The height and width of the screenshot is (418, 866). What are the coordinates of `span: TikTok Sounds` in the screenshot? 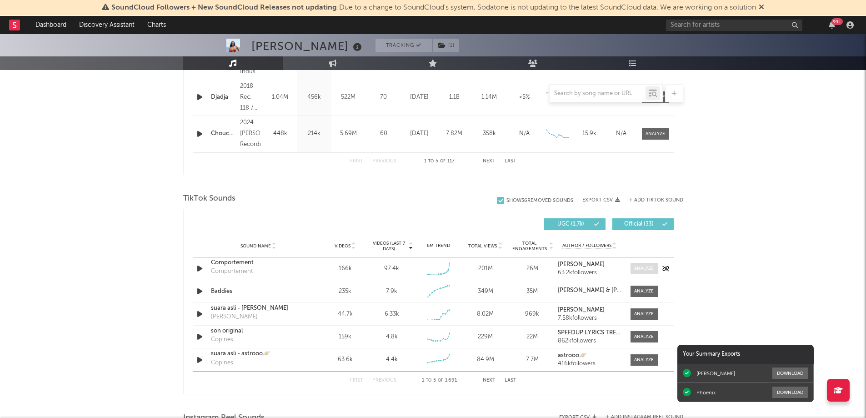 It's located at (209, 199).